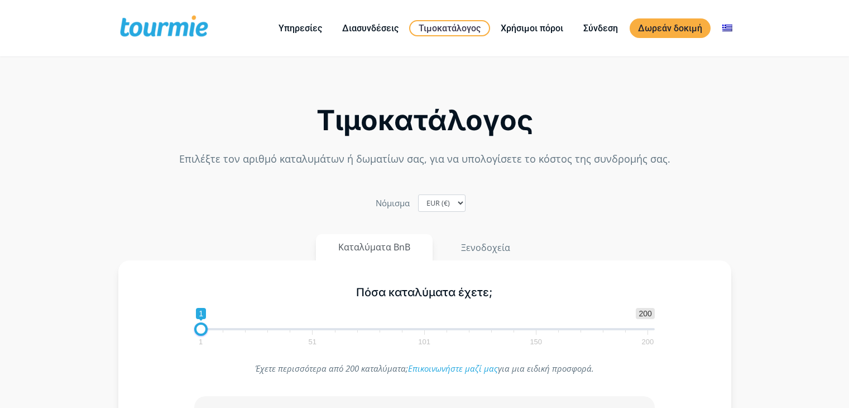  I want to click on a: Χρήσιμοι πόροι, so click(532, 28).